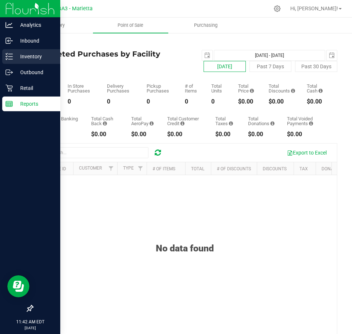  I want to click on div: Total Units, so click(219, 89).